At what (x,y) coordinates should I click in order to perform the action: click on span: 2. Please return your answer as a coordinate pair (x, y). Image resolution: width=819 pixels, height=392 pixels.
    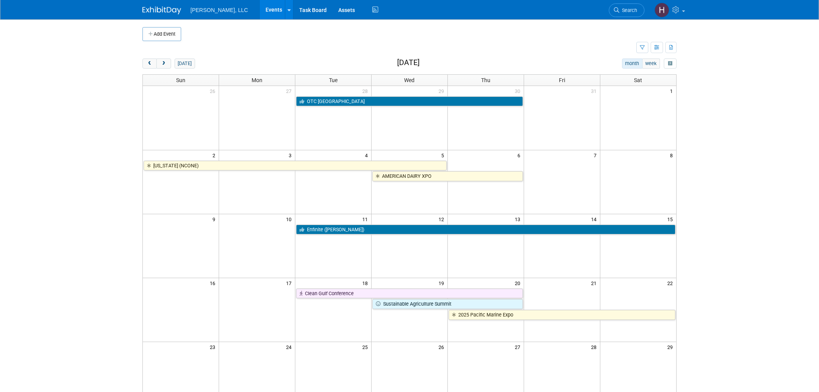
    Looking at the image, I should click on (215, 155).